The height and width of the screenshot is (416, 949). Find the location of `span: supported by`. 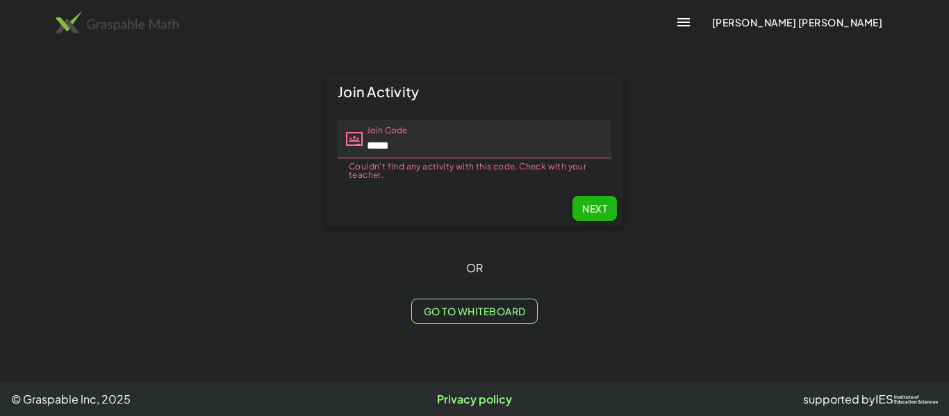

span: supported by is located at coordinates (840, 400).